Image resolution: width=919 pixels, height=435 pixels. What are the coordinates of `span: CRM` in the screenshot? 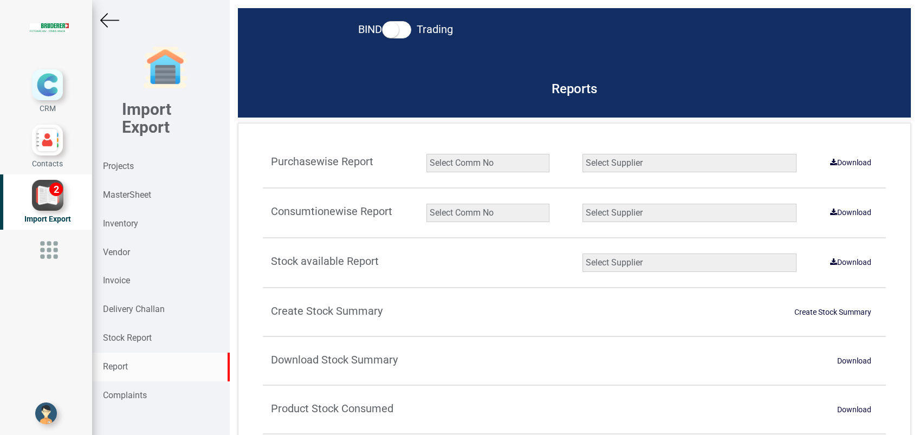 It's located at (48, 108).